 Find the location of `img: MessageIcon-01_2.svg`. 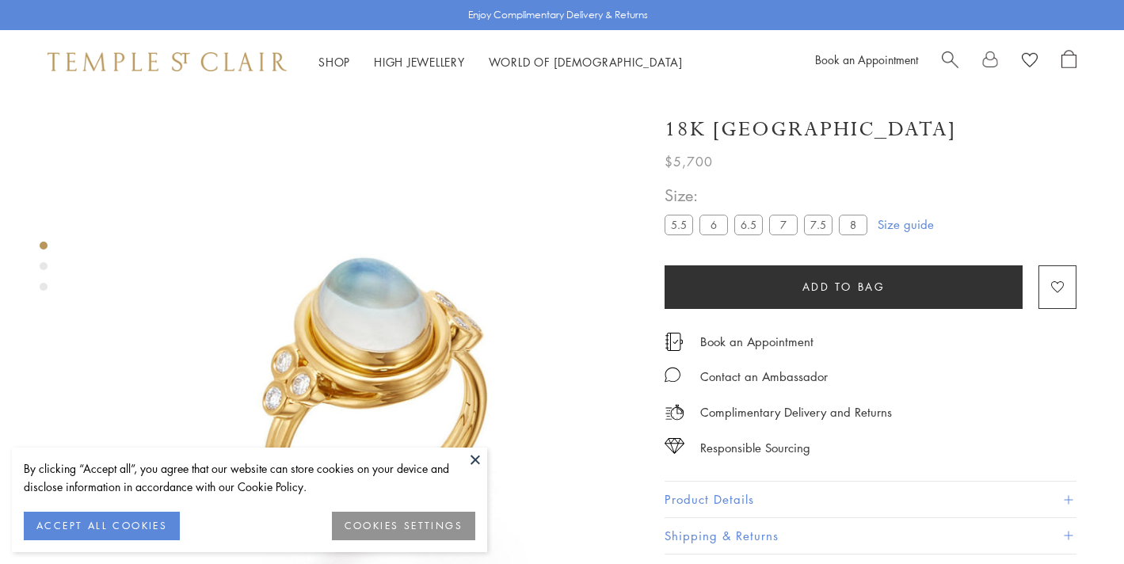

img: MessageIcon-01_2.svg is located at coordinates (673, 375).